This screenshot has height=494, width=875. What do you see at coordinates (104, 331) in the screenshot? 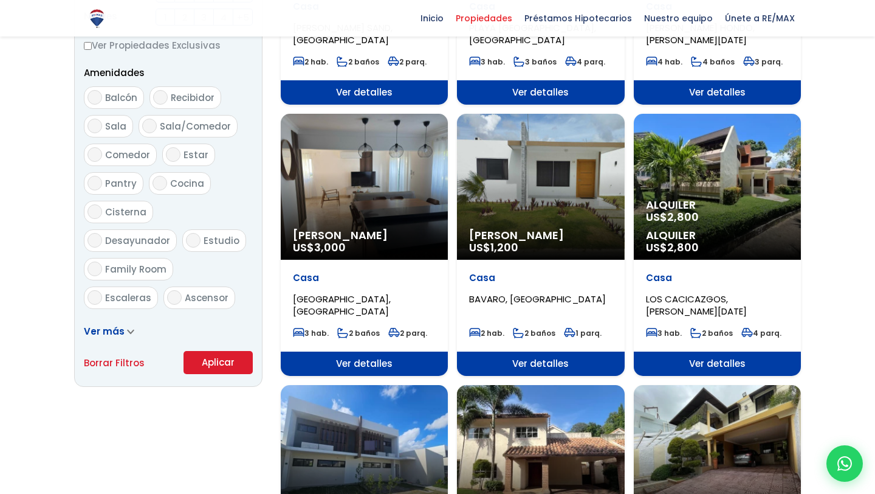
I see `span: Ver más` at bounding box center [104, 331].